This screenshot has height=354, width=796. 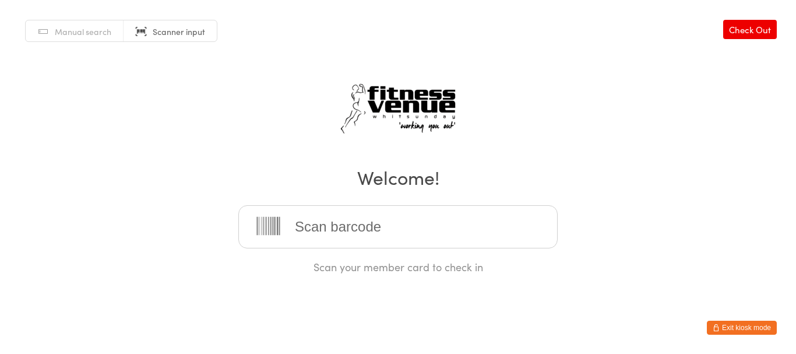 What do you see at coordinates (750, 29) in the screenshot?
I see `a: Check Out` at bounding box center [750, 29].